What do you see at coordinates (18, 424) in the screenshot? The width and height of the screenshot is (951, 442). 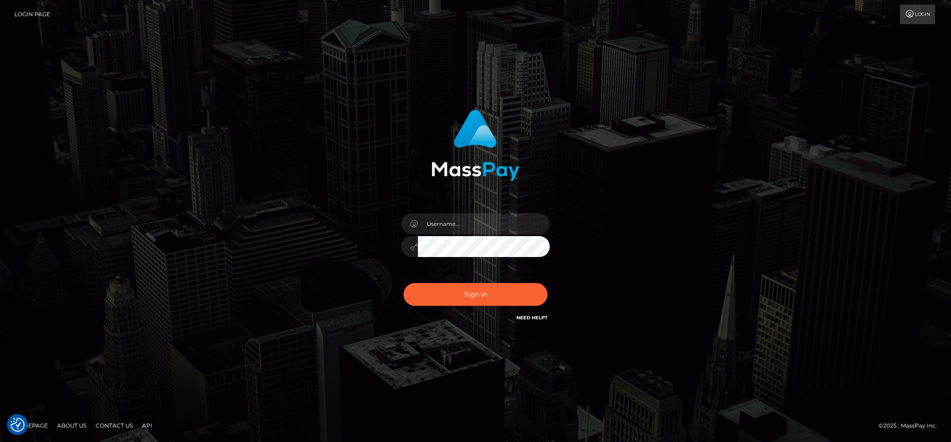 I see `button: Consent Preferences` at bounding box center [18, 424].